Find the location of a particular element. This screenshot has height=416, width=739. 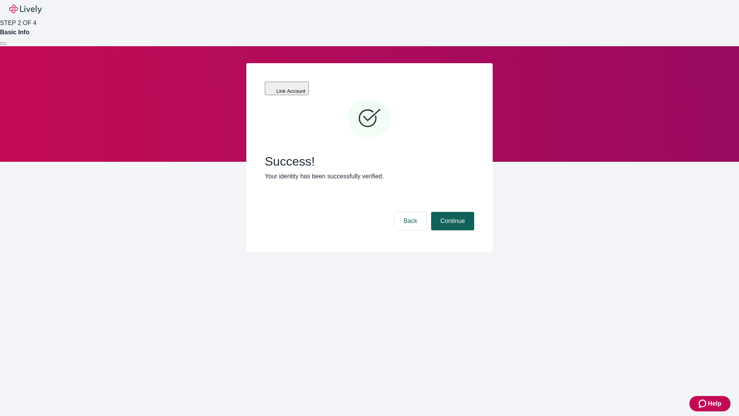

span: Help is located at coordinates (714, 403).